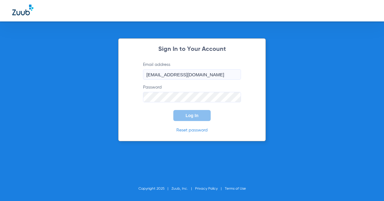 The image size is (384, 201). What do you see at coordinates (192, 49) in the screenshot?
I see `h2: Sign In to Your Account` at bounding box center [192, 49].